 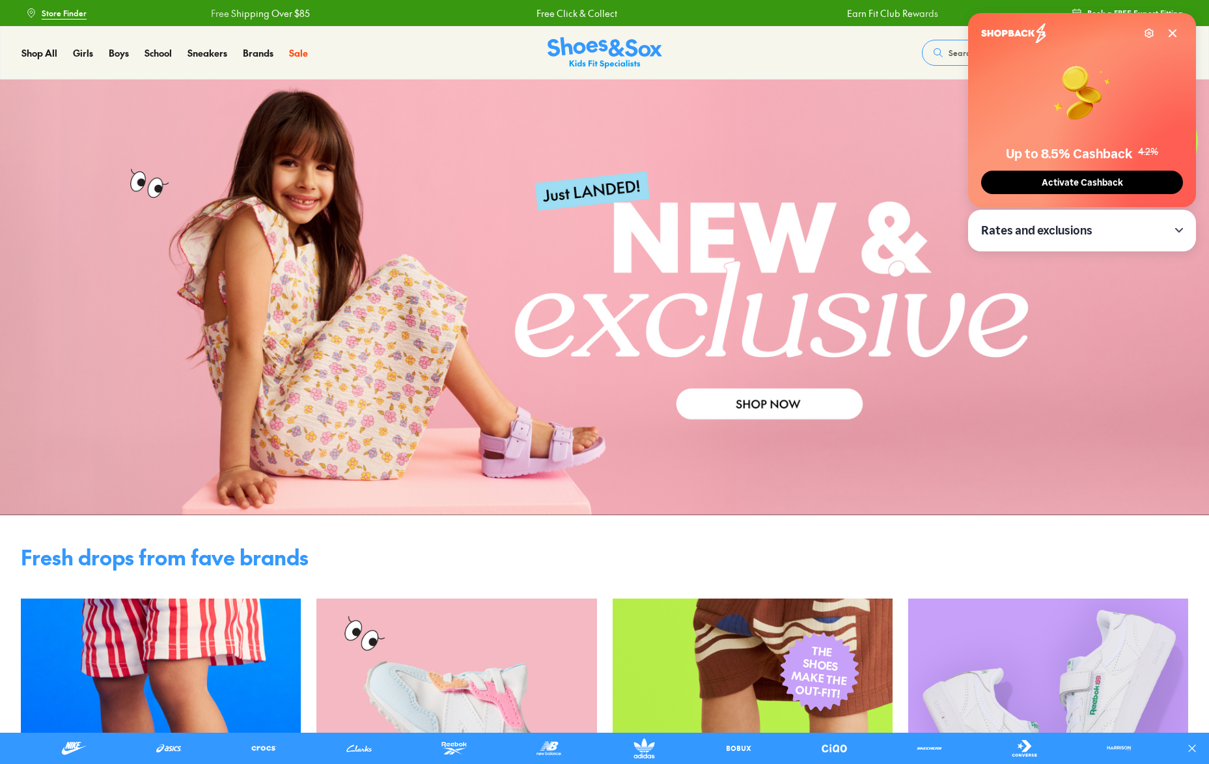 I want to click on span: Sale, so click(x=298, y=53).